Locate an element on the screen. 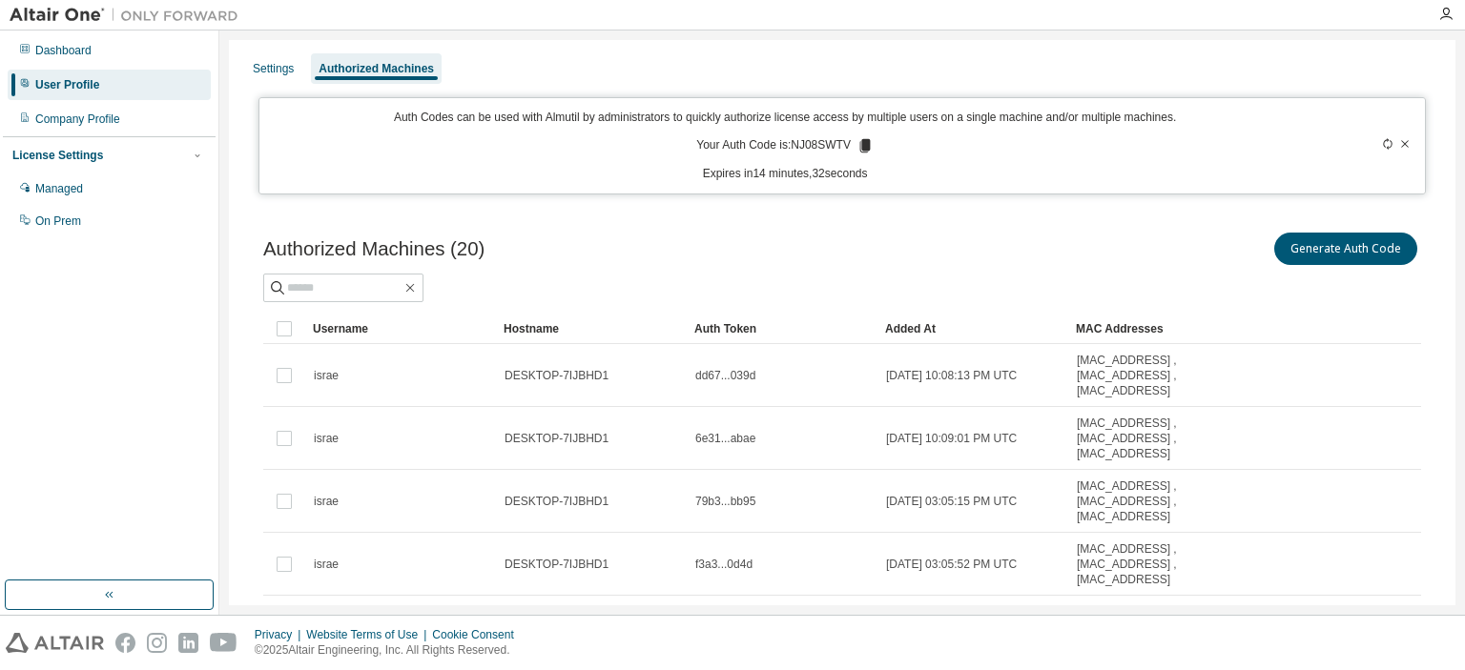  div: MAC Addresses is located at coordinates (1143, 329).